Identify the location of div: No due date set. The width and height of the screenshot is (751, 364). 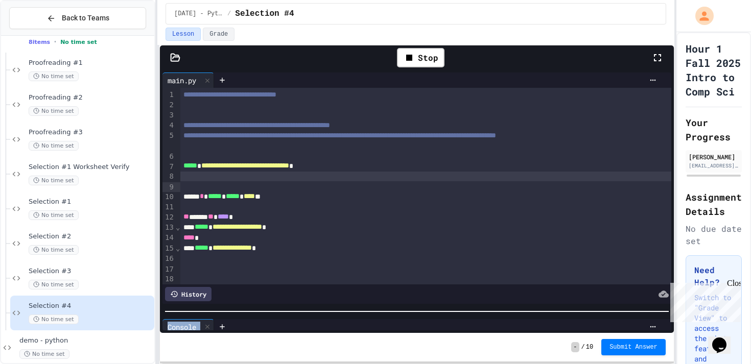
(714, 235).